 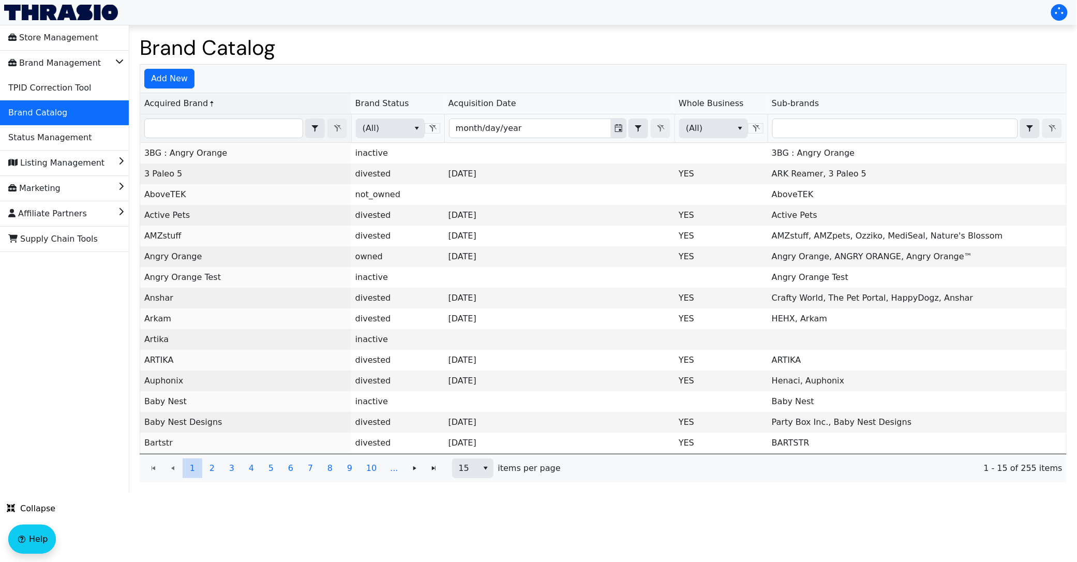 I want to click on td: HEHX, Arkam, so click(x=917, y=319).